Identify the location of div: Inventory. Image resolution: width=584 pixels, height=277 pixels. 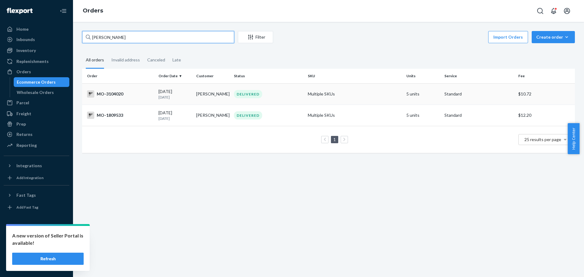
(26, 51).